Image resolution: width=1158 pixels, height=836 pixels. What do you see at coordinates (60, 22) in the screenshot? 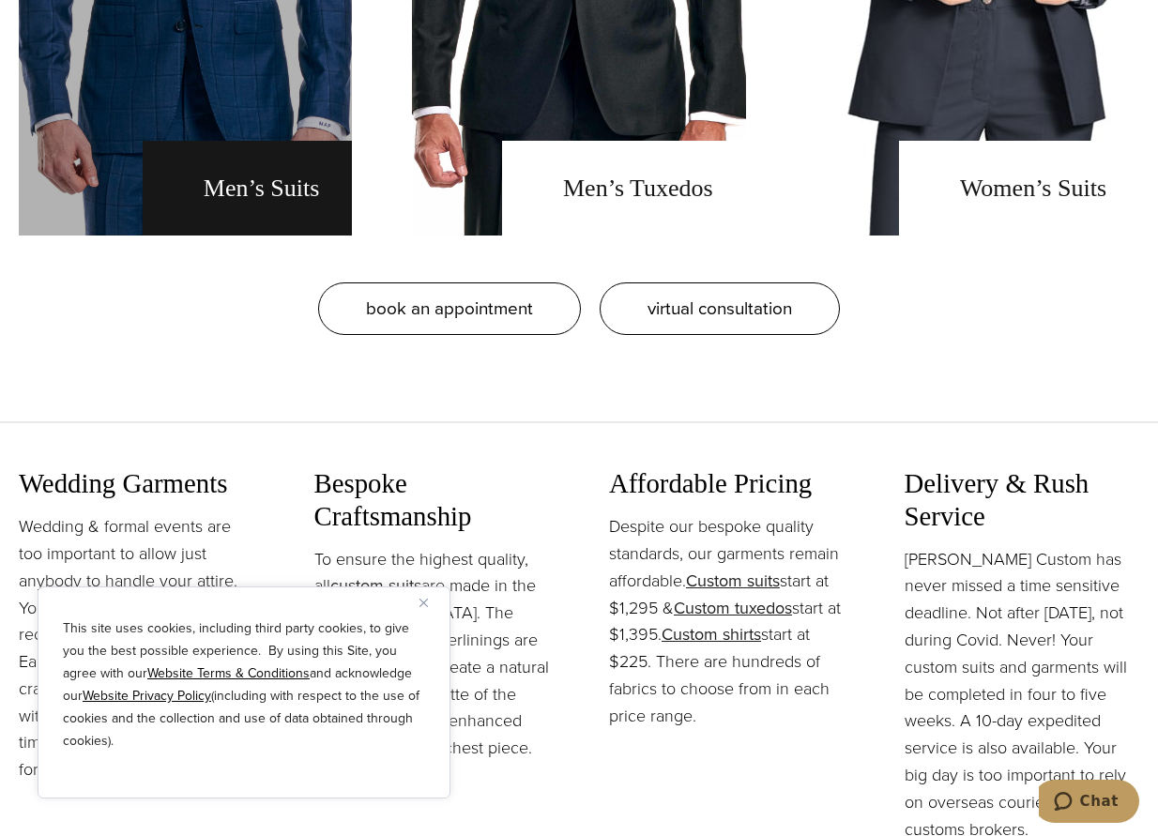
I see `span: Chat` at bounding box center [60, 22].